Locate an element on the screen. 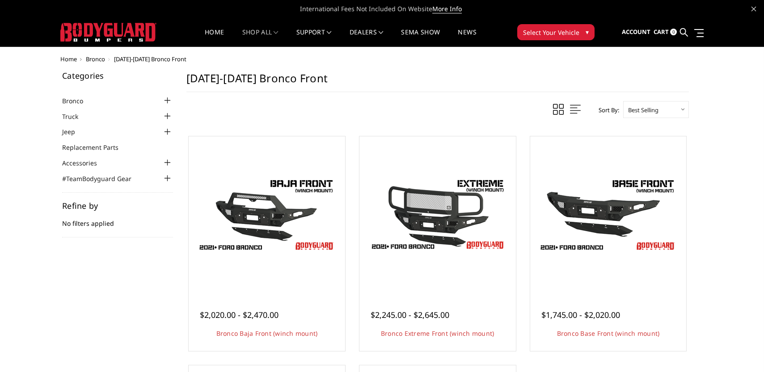 The width and height of the screenshot is (764, 372). button: Select Your Vehicle is located at coordinates (556, 32).